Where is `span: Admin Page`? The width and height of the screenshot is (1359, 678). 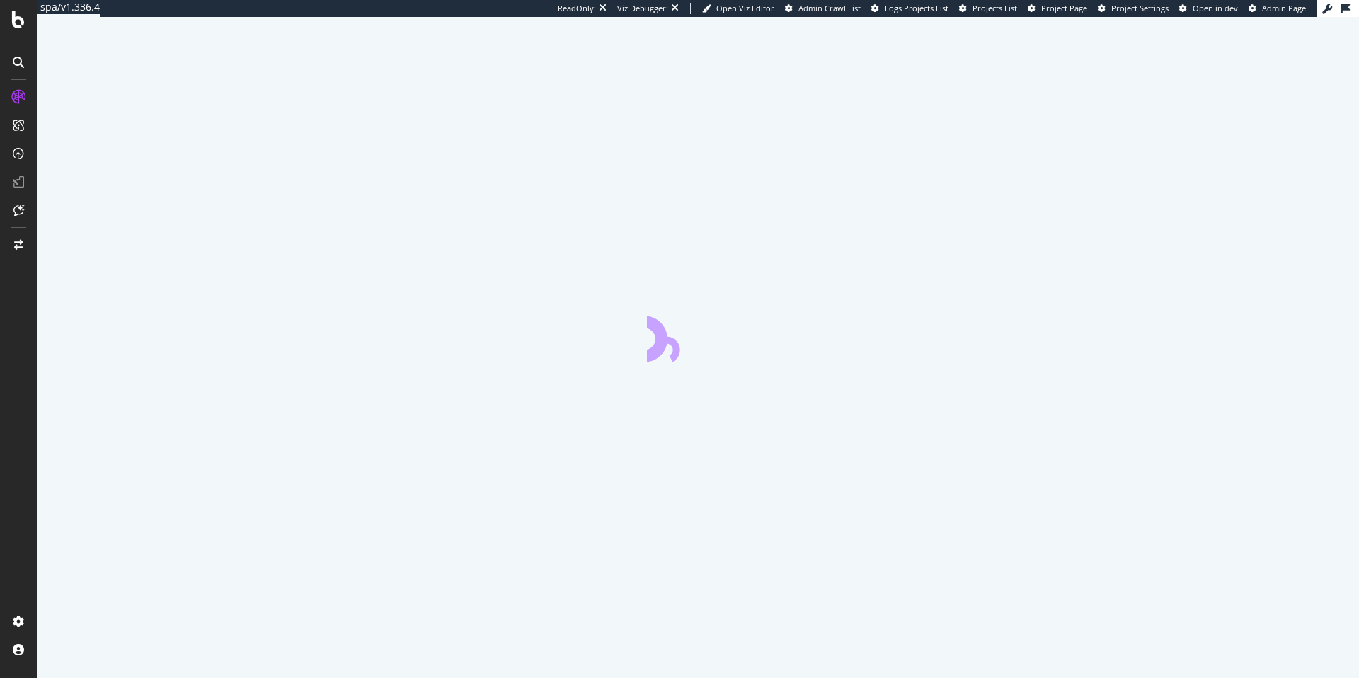 span: Admin Page is located at coordinates (1284, 8).